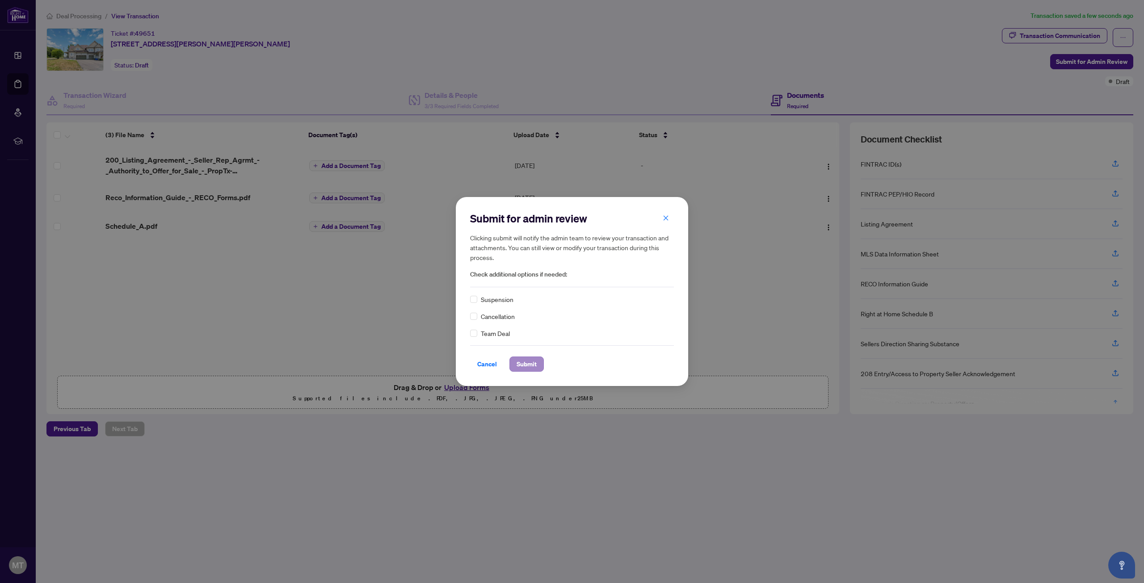 Image resolution: width=1144 pixels, height=583 pixels. Describe the element at coordinates (572, 248) in the screenshot. I see `h5: Clicking submit will notify the admin team to review your transaction and attachments. You can st...` at that location.